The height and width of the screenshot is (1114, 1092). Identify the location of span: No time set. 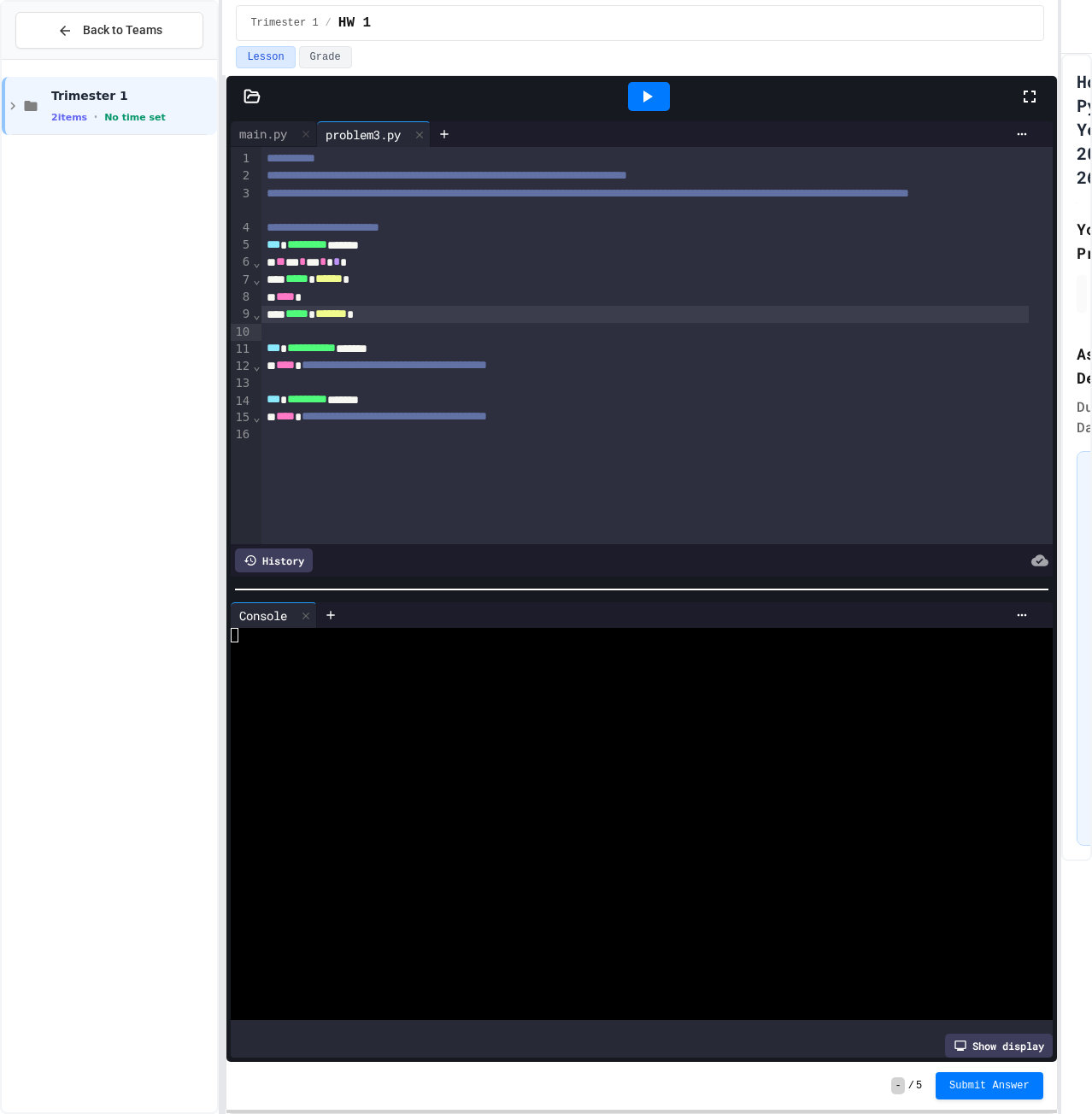
(135, 117).